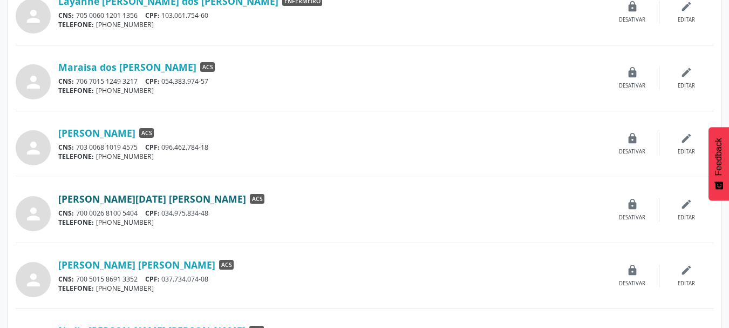 This screenshot has height=328, width=729. What do you see at coordinates (332, 213) in the screenshot?
I see `div: 700 0026 8100 5404 034.975.834-48` at bounding box center [332, 213].